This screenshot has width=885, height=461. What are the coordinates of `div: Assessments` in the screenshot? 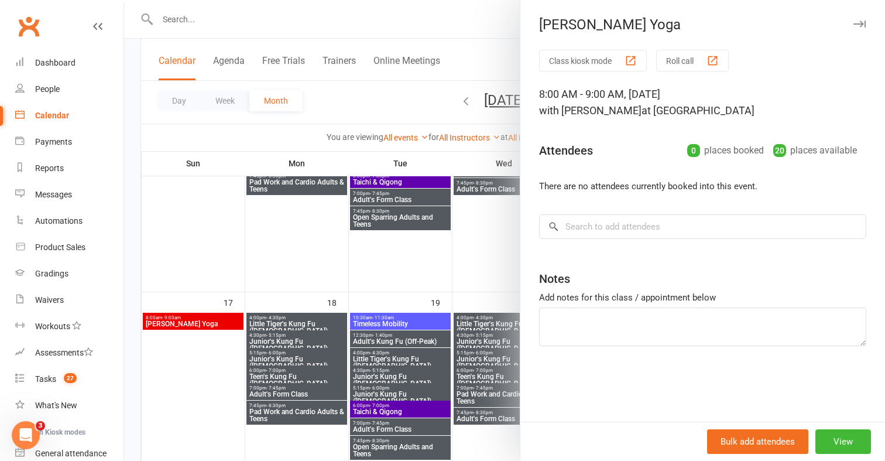 It's located at (64, 352).